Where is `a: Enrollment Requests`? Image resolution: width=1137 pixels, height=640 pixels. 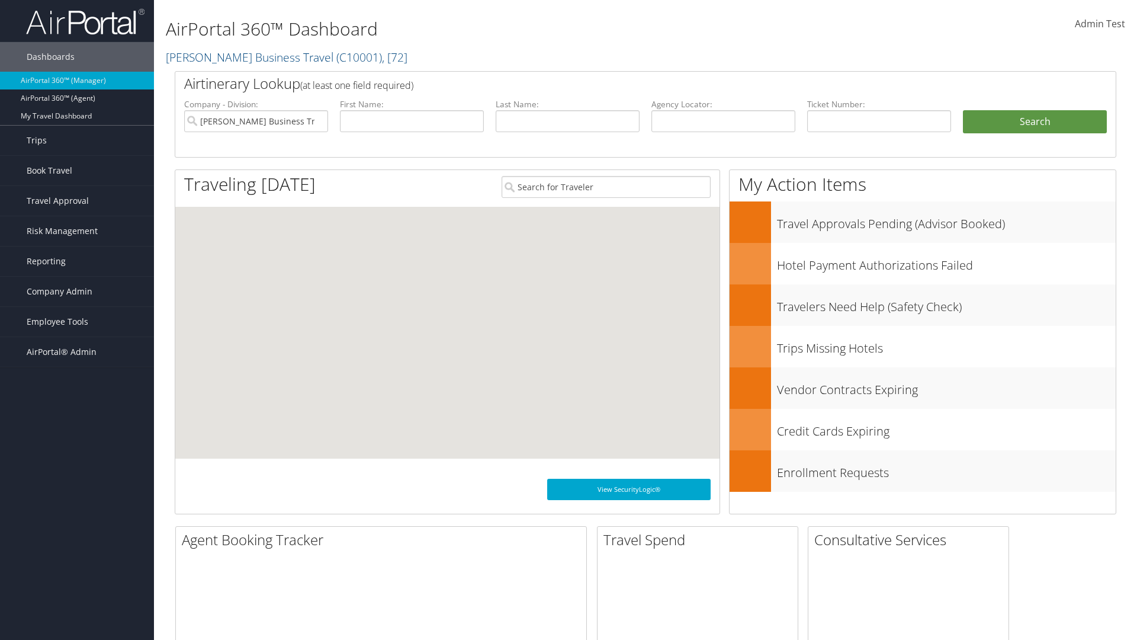 a: Enrollment Requests is located at coordinates (923, 471).